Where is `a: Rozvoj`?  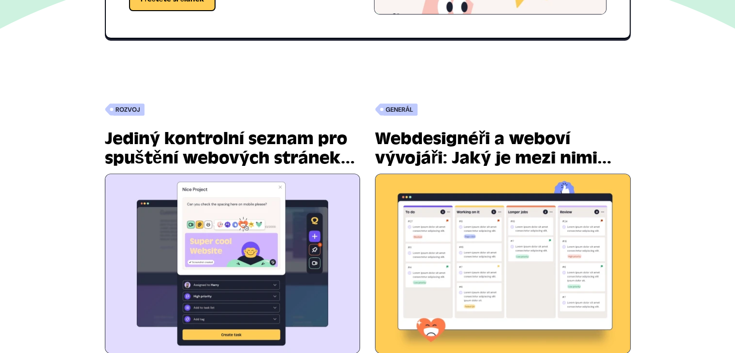 a: Rozvoj is located at coordinates (125, 109).